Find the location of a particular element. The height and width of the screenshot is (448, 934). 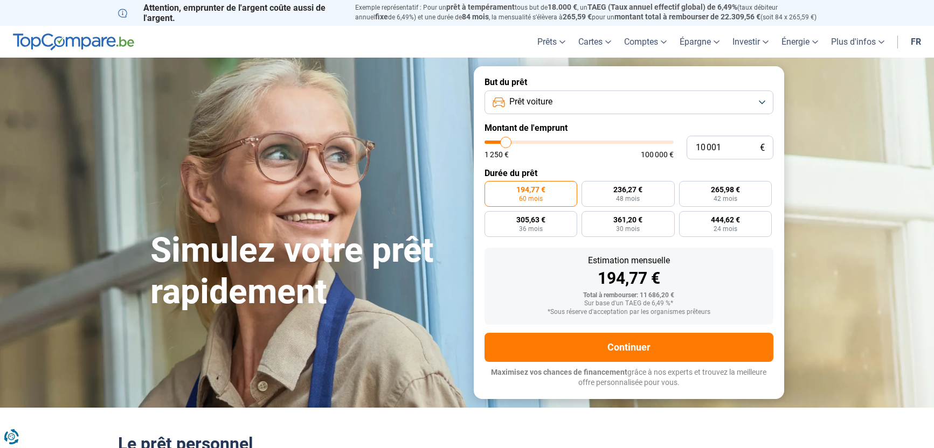

a: fr is located at coordinates (915, 41).